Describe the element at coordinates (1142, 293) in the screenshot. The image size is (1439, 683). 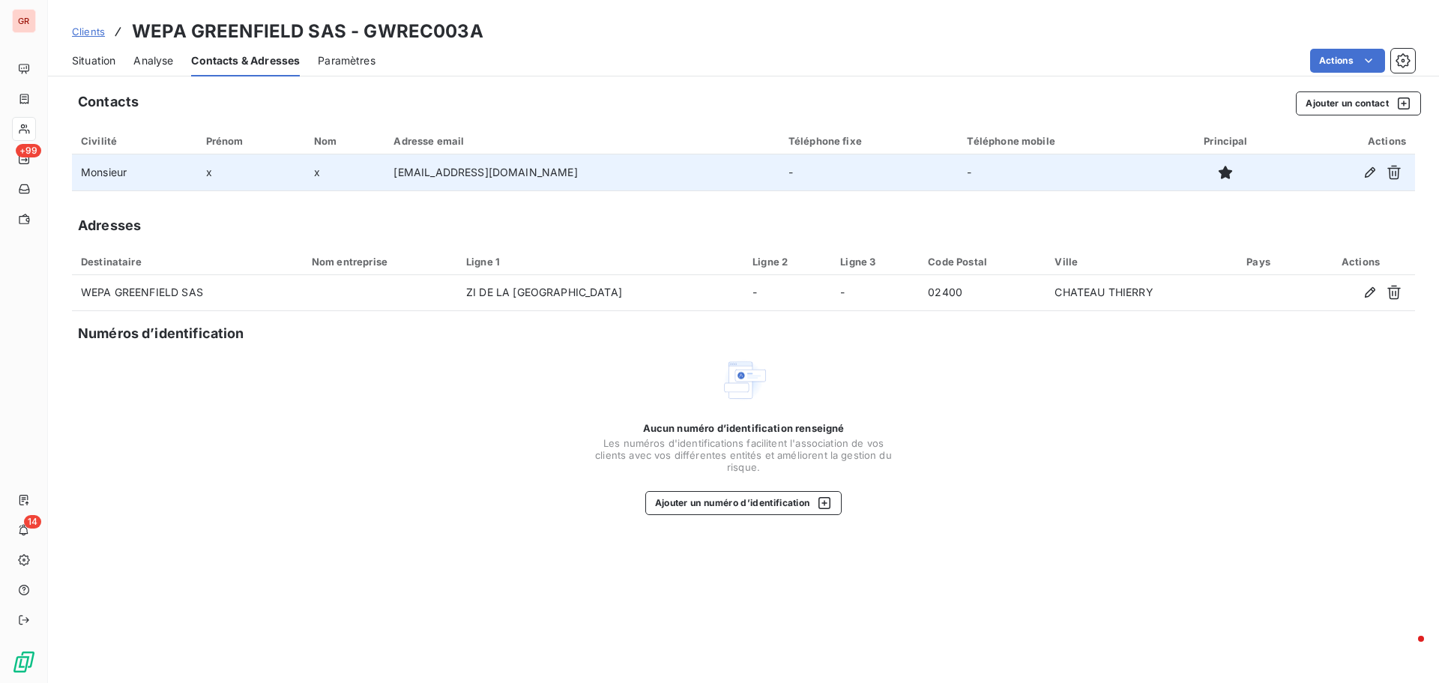
I see `td: CHATEAU THIERRY` at that location.